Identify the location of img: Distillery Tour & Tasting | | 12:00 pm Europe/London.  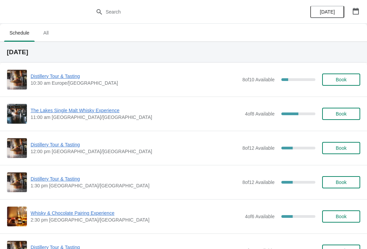
(17, 148).